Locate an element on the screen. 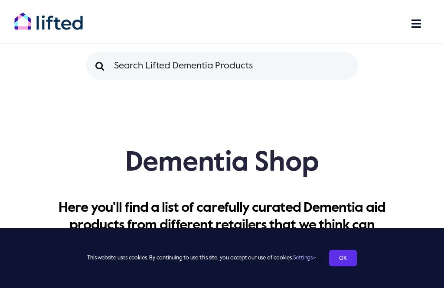  a: lifted-logo is located at coordinates (49, 16).